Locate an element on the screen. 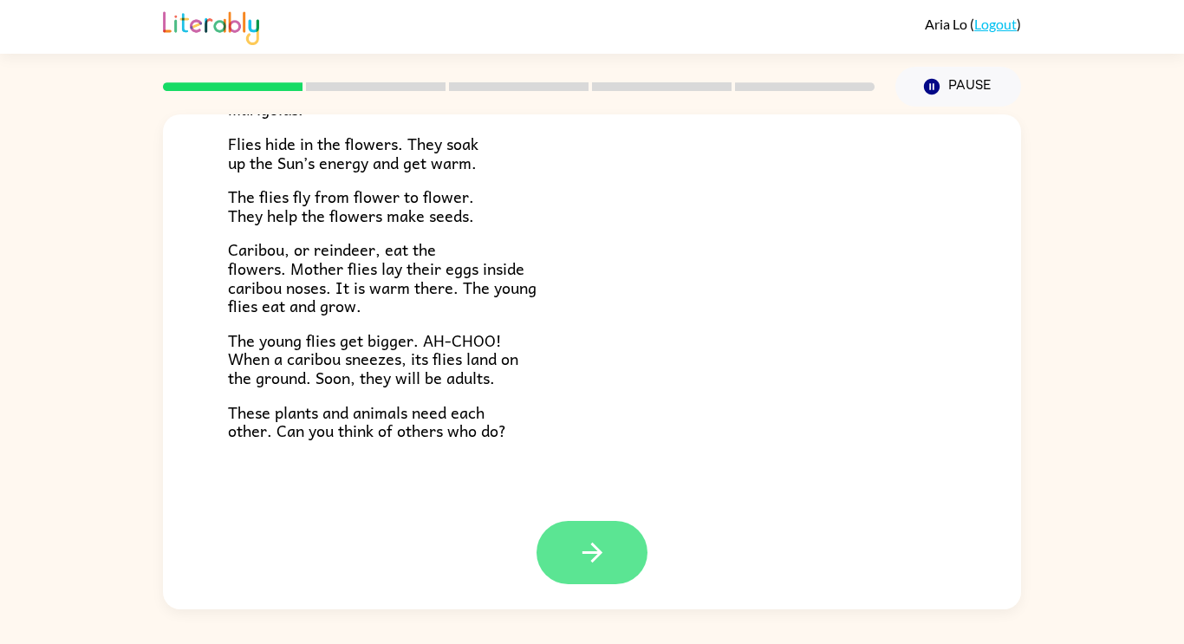 This screenshot has width=1184, height=644. span: Aria Lo is located at coordinates (947, 23).